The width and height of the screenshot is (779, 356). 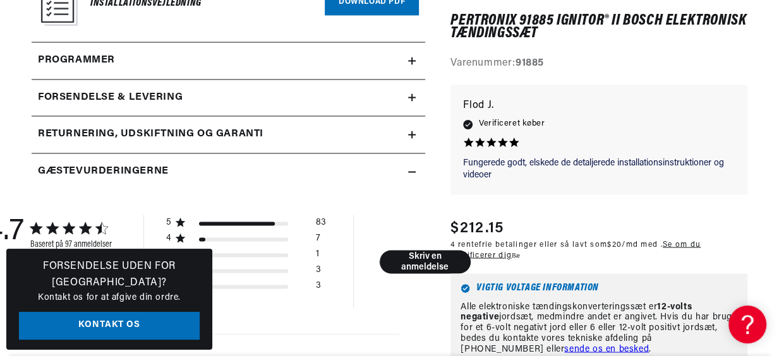 What do you see at coordinates (321, 224) in the screenshot?
I see `div: 83` at bounding box center [321, 224].